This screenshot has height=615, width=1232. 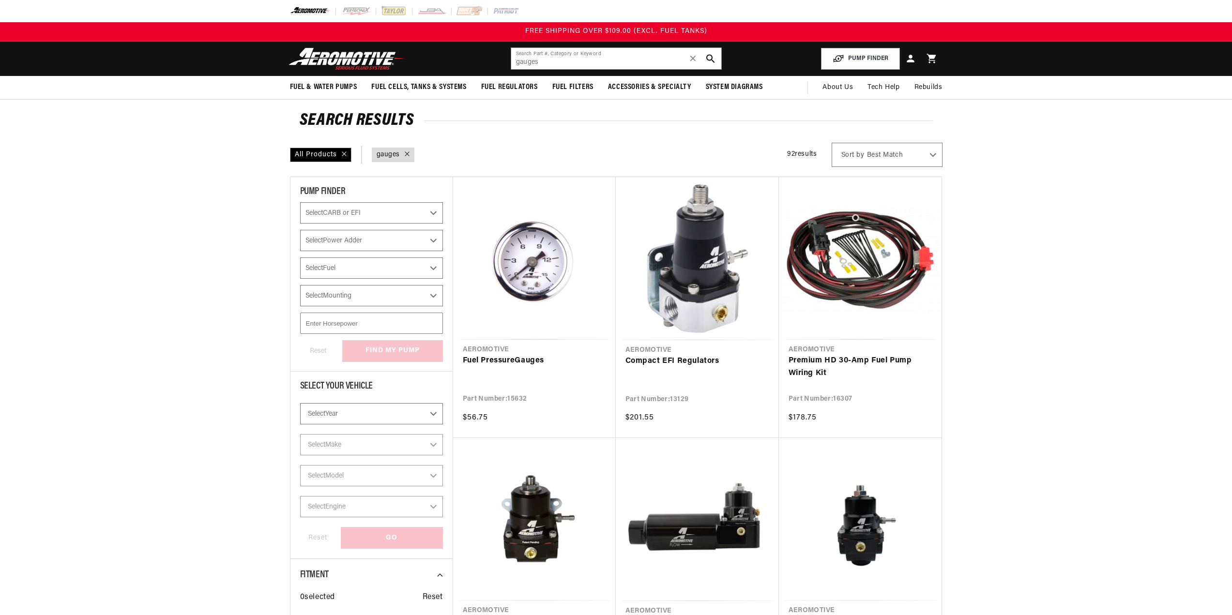 What do you see at coordinates (734, 87) in the screenshot?
I see `summary: System Diagrams` at bounding box center [734, 87].